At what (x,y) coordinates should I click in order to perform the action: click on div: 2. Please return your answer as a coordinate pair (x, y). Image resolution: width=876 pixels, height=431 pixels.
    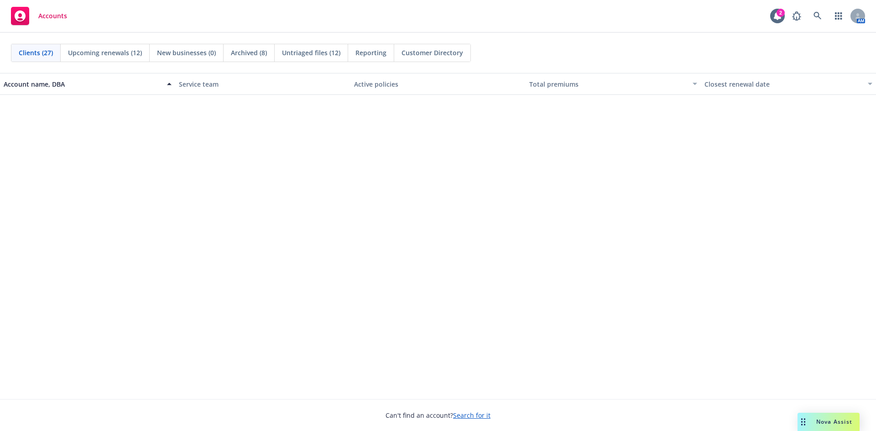
    Looking at the image, I should click on (781, 13).